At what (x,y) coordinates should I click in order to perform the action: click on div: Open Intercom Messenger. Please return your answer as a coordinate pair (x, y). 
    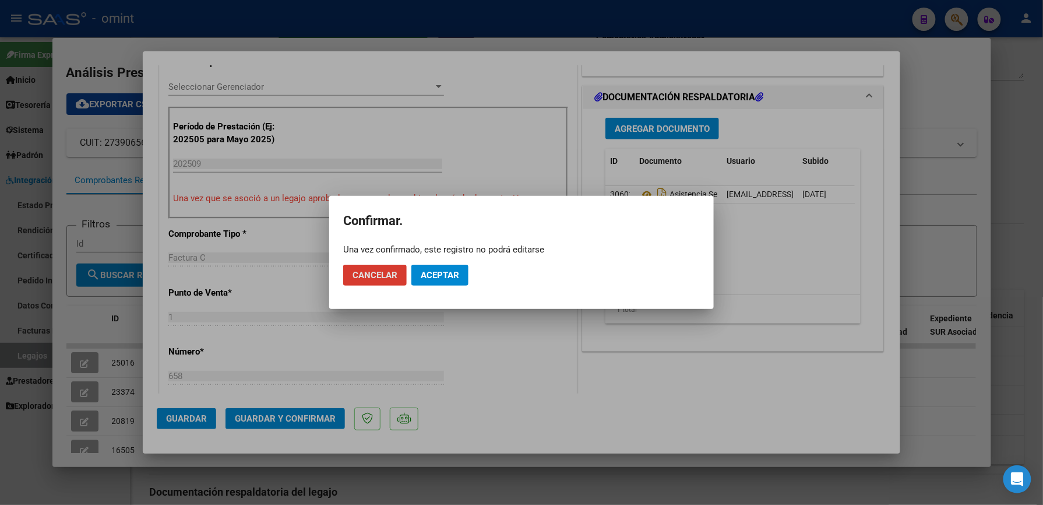
    Looking at the image, I should click on (1018, 479).